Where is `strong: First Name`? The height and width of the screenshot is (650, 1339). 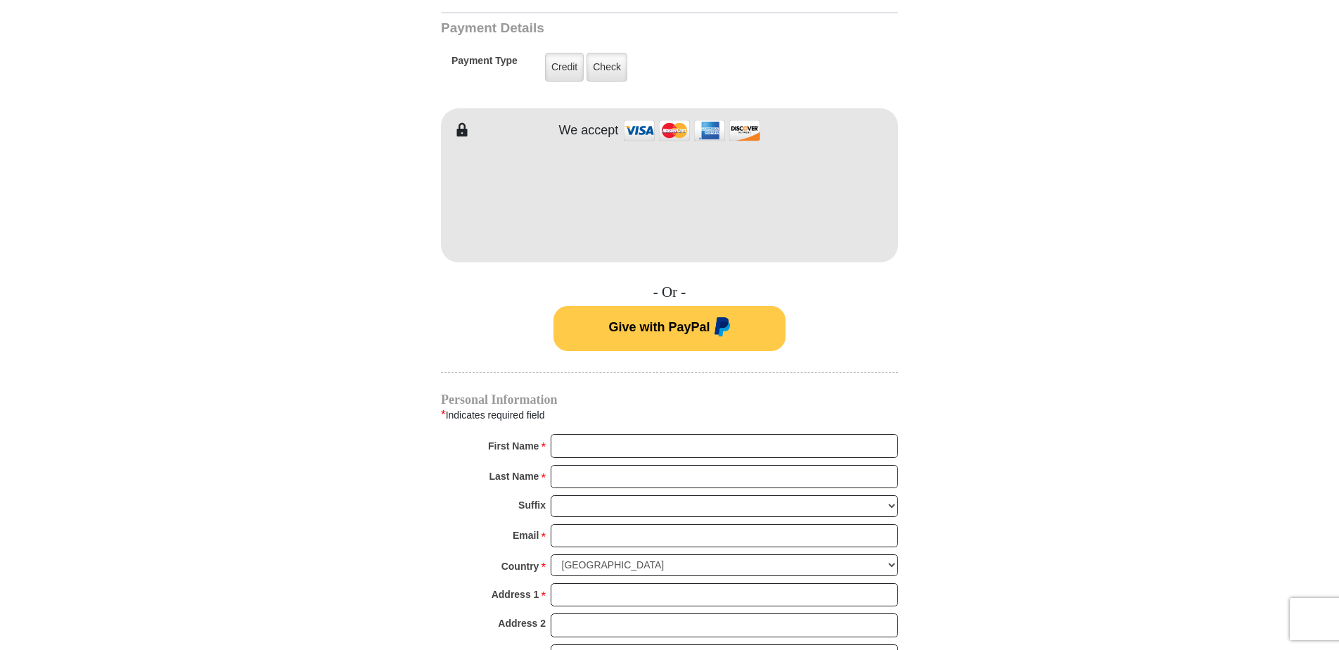
strong: First Name is located at coordinates (514, 446).